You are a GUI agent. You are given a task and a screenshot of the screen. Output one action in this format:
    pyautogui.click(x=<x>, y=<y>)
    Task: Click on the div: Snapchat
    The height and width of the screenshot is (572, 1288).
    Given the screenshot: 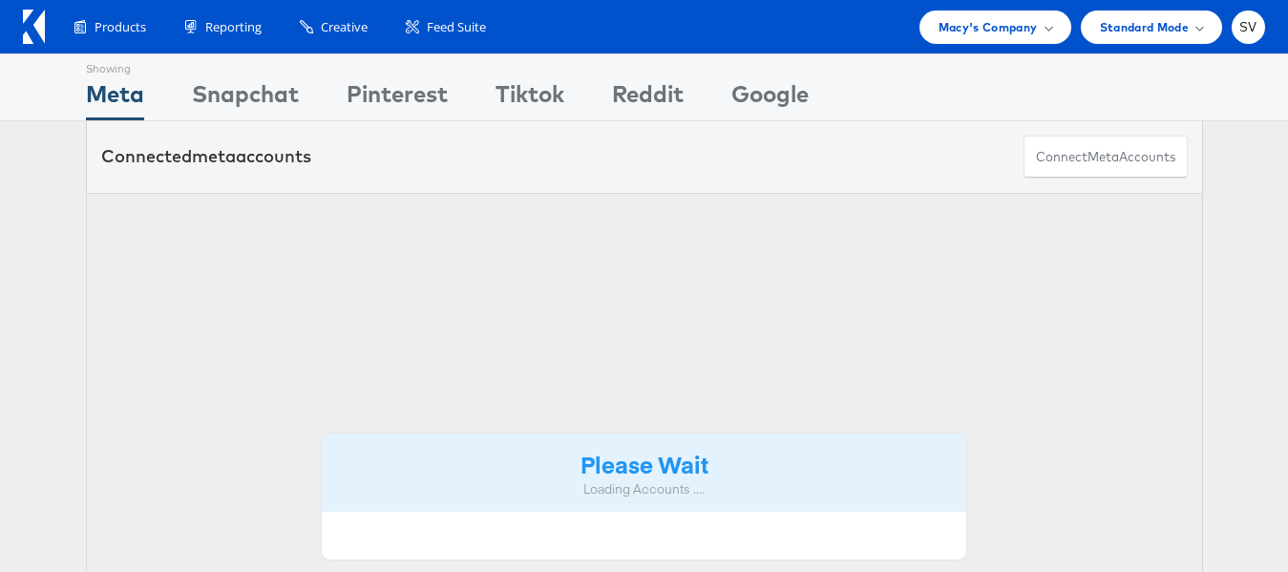 What is the action you would take?
    pyautogui.click(x=245, y=98)
    